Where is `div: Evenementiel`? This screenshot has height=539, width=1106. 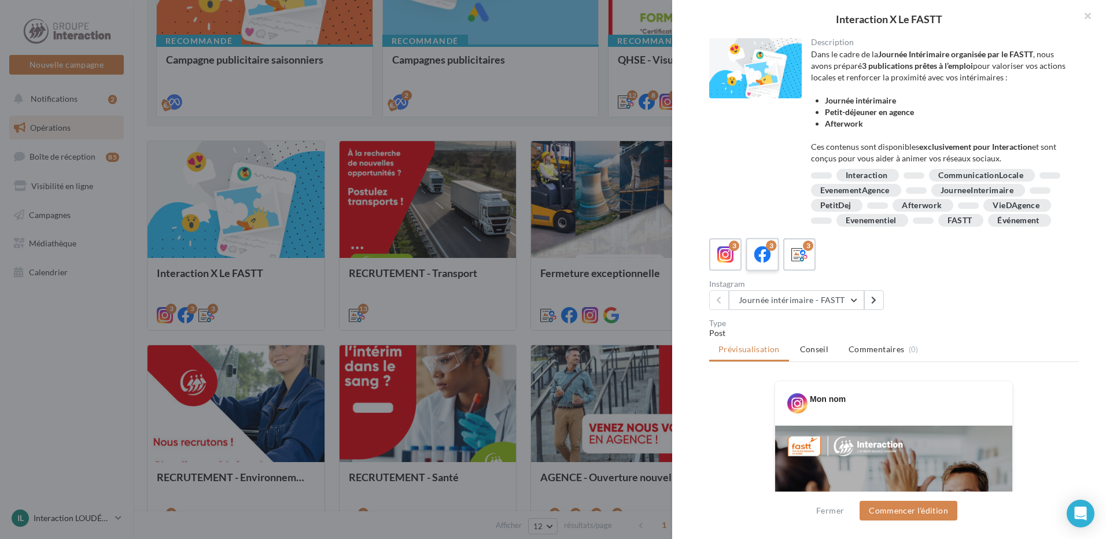
div: Evenementiel is located at coordinates (871, 220).